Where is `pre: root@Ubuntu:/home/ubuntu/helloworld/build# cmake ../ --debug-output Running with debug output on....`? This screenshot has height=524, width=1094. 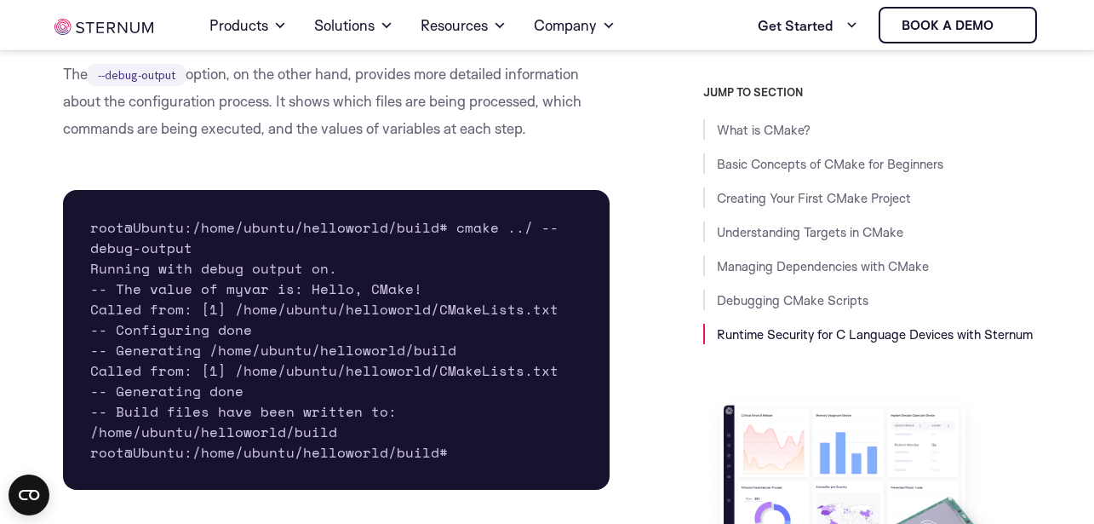
pre: root@Ubuntu:/home/ubuntu/helloworld/build# cmake ../ --debug-output Running with debug output on.... is located at coordinates (336, 340).